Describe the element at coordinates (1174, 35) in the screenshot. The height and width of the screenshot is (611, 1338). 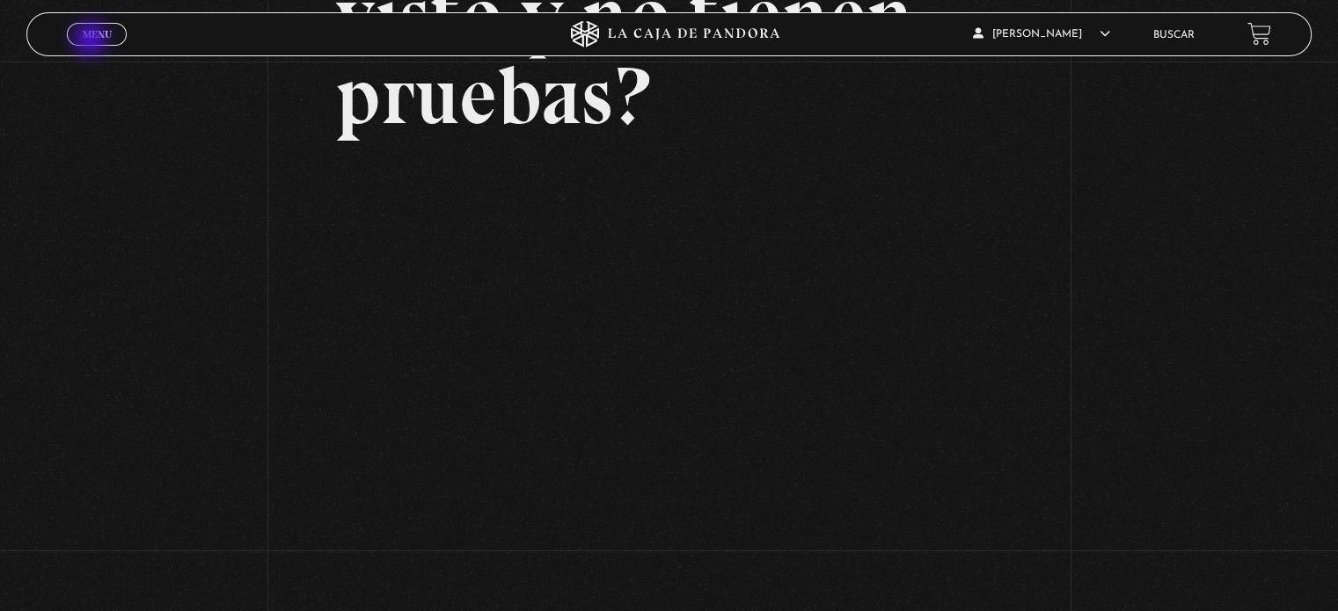
I see `a: Buscar` at that location.